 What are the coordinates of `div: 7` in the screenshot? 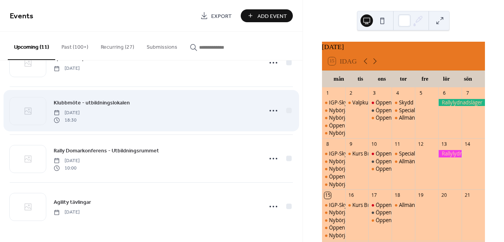 It's located at (468, 93).